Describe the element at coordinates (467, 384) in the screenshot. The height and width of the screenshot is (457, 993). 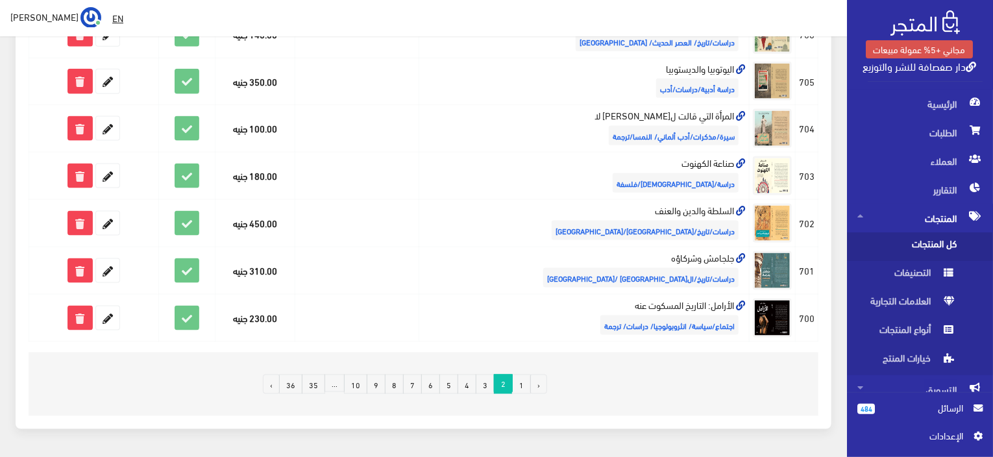
I see `a: 4` at that location.